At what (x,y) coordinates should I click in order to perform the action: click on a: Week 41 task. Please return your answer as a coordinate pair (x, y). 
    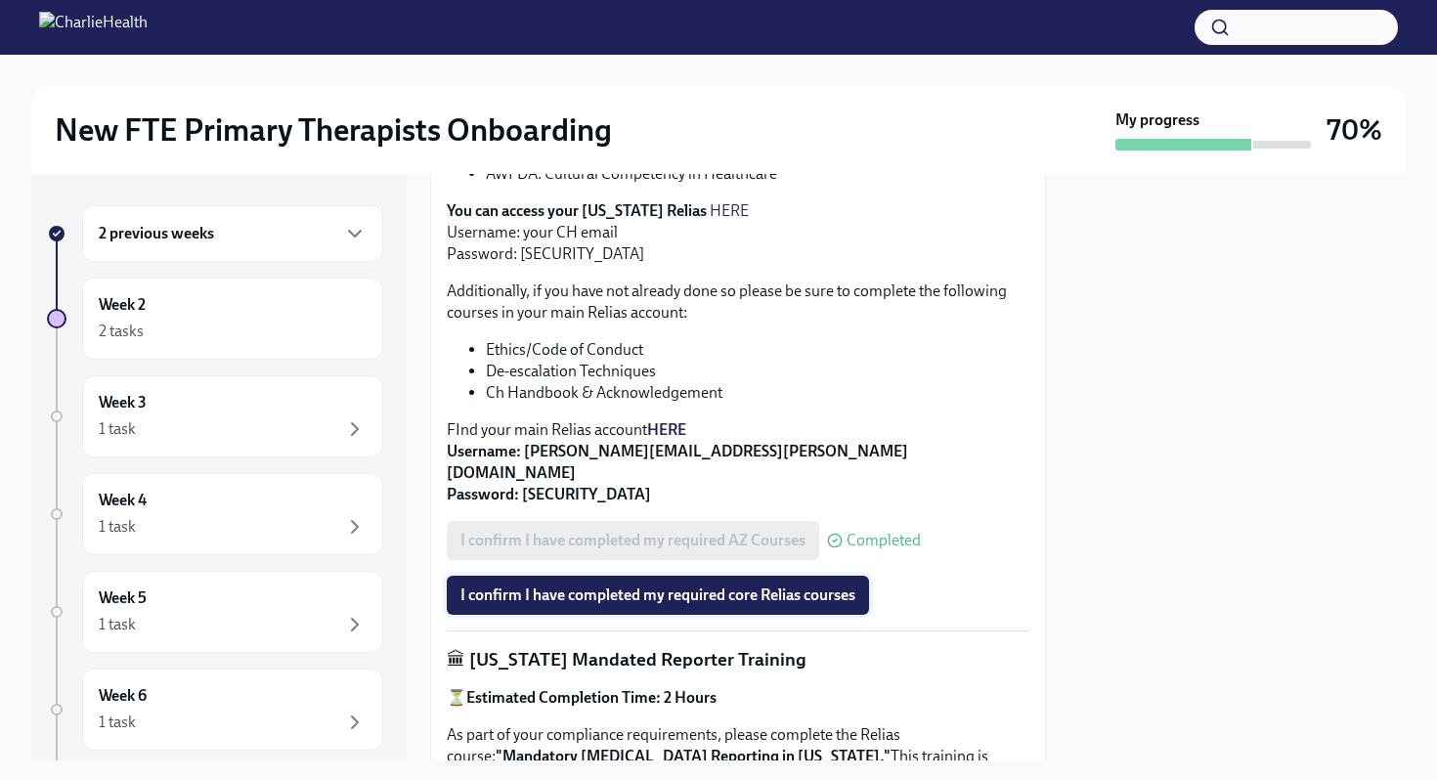
    Looking at the image, I should click on (215, 514).